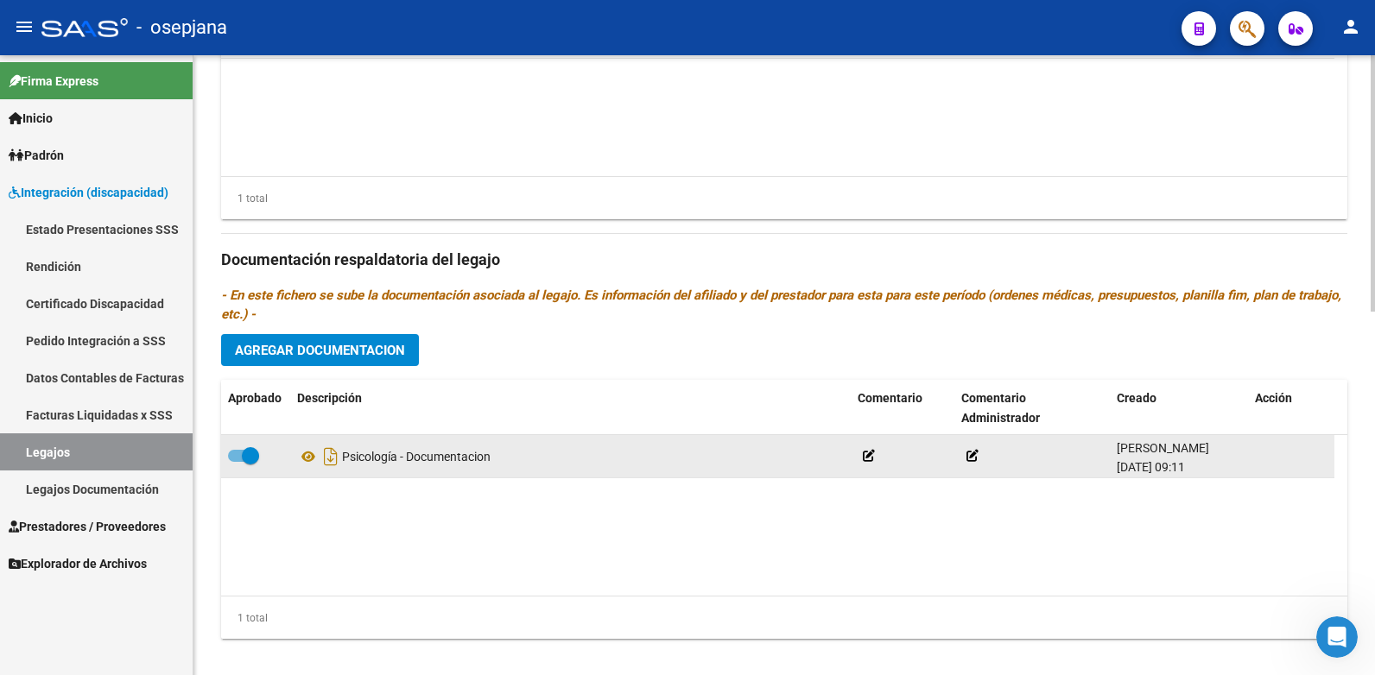 The image size is (1375, 675). What do you see at coordinates (1273, 398) in the screenshot?
I see `span: Acción` at bounding box center [1273, 398].